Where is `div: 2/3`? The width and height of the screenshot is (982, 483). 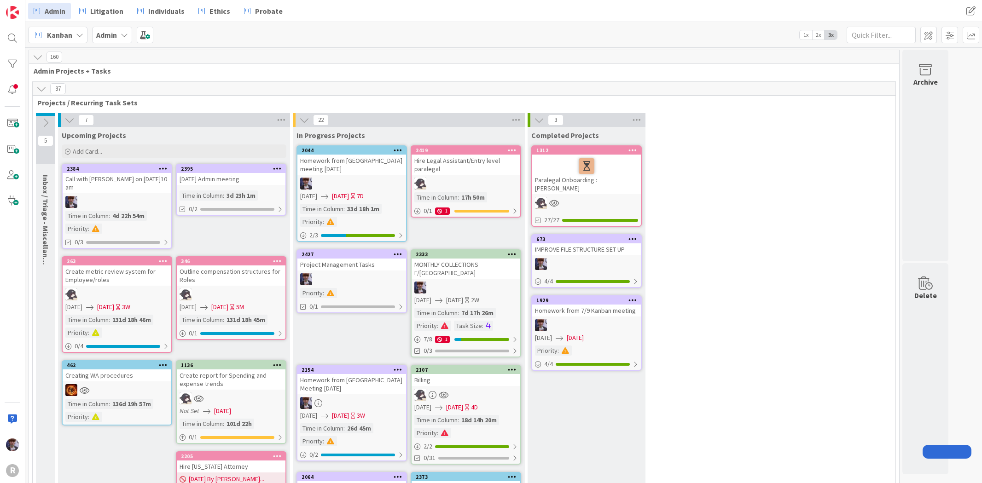
div: 2/3 is located at coordinates (352, 235).